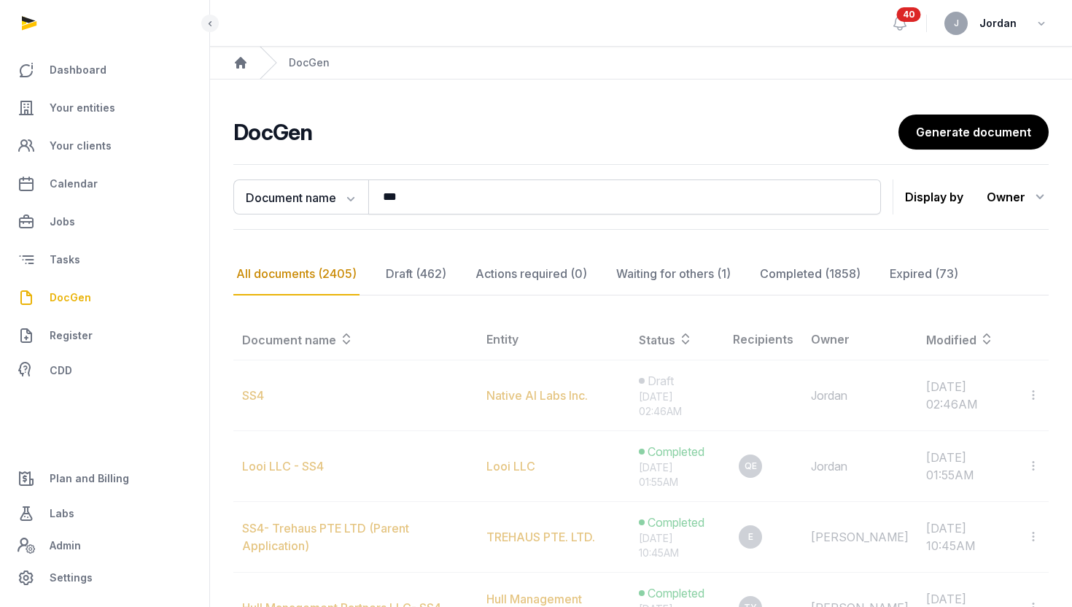 Image resolution: width=1072 pixels, height=607 pixels. Describe the element at coordinates (104, 545) in the screenshot. I see `a: Admin` at that location.